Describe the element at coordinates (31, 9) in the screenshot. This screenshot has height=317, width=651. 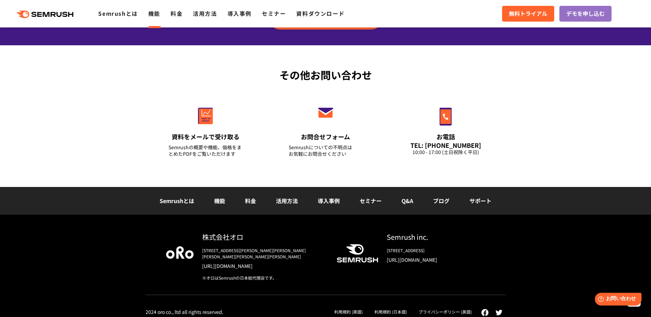
I see `span: お問い合わせ` at that location.